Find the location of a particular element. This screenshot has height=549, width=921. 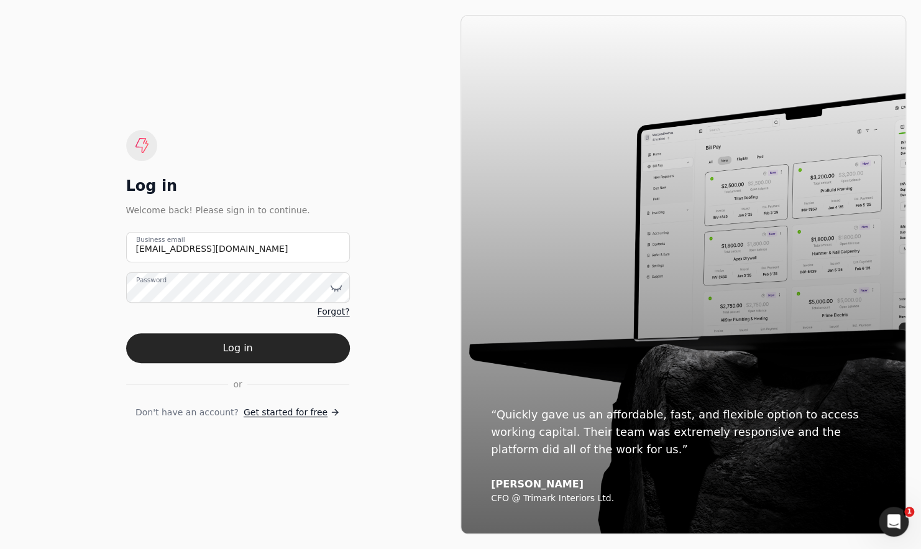

label: Business email is located at coordinates (160, 240).